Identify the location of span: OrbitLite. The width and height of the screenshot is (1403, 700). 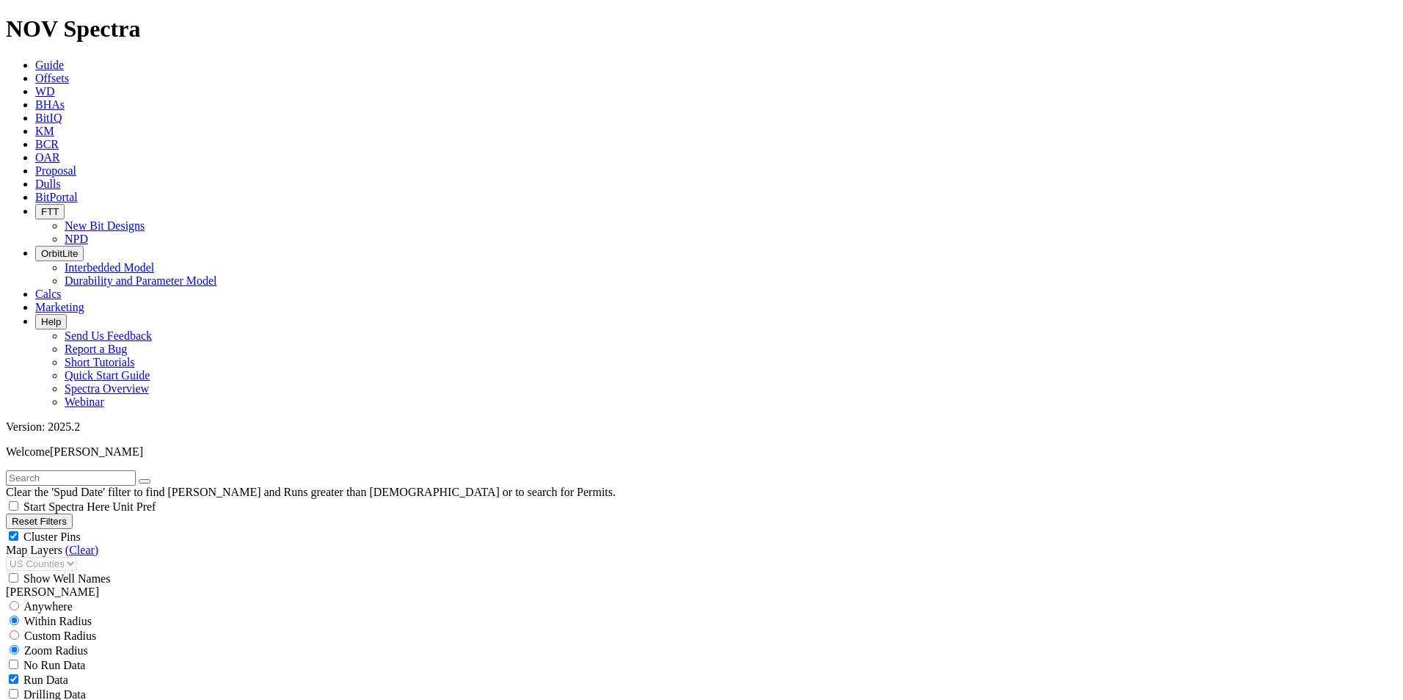
(59, 253).